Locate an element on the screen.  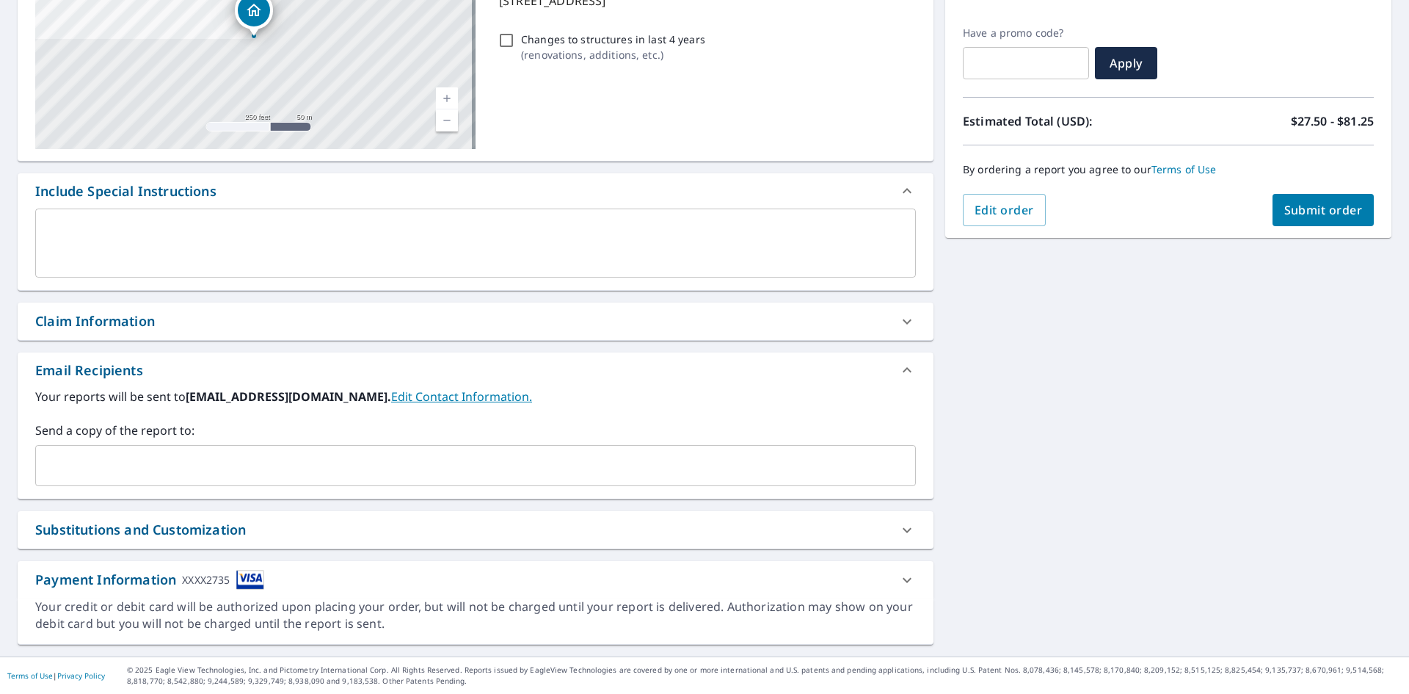
img: cardImage is located at coordinates (250, 579).